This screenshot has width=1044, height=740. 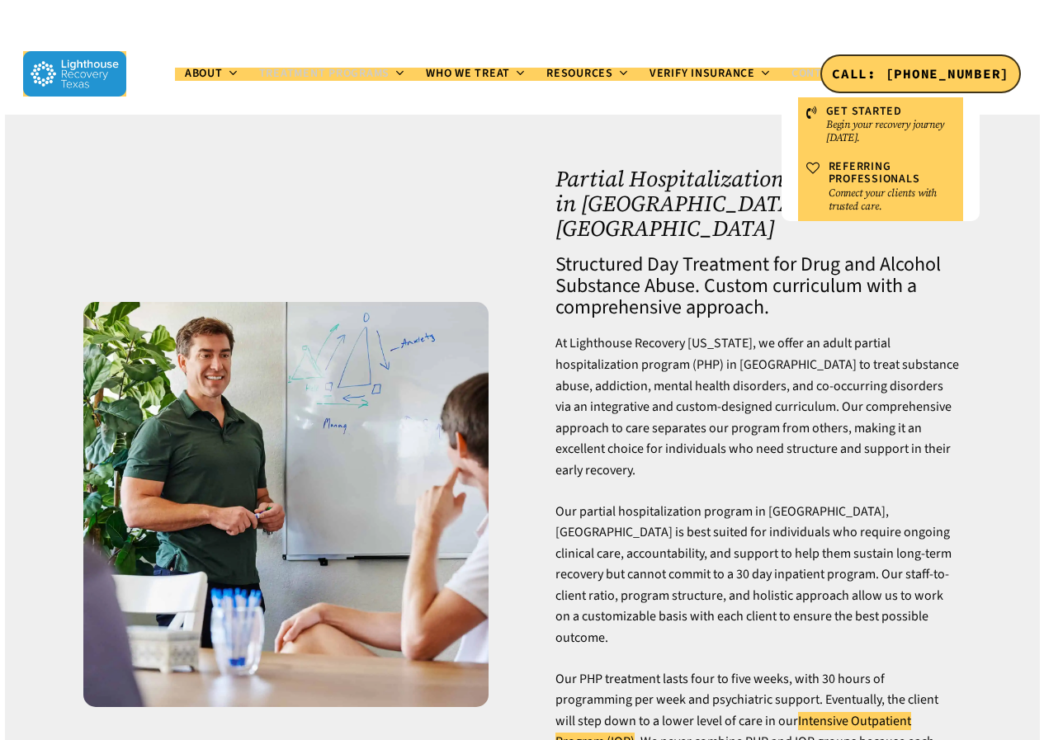 What do you see at coordinates (204, 73) in the screenshot?
I see `span: About` at bounding box center [204, 73].